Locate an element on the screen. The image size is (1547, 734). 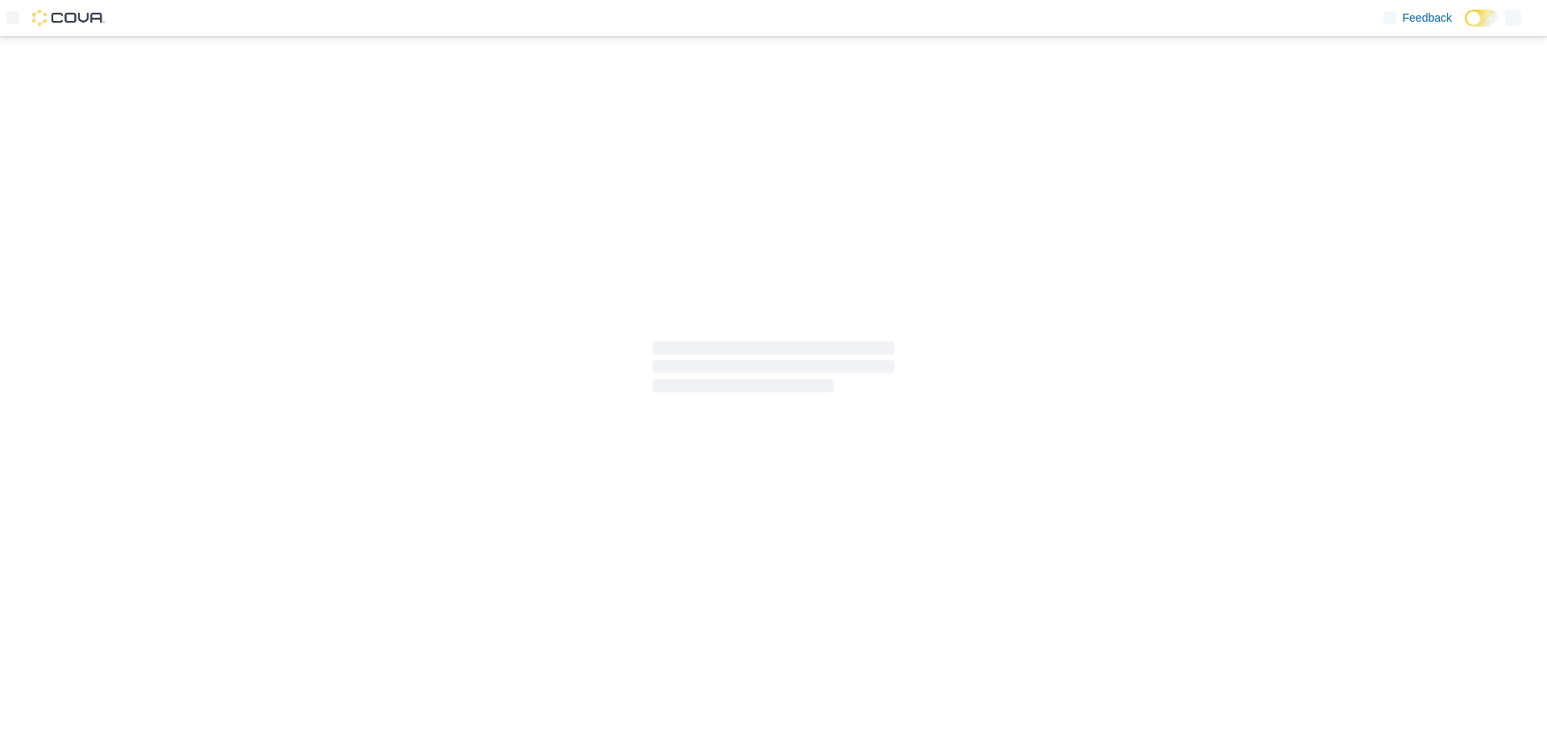
span: Loading is located at coordinates (773, 371).